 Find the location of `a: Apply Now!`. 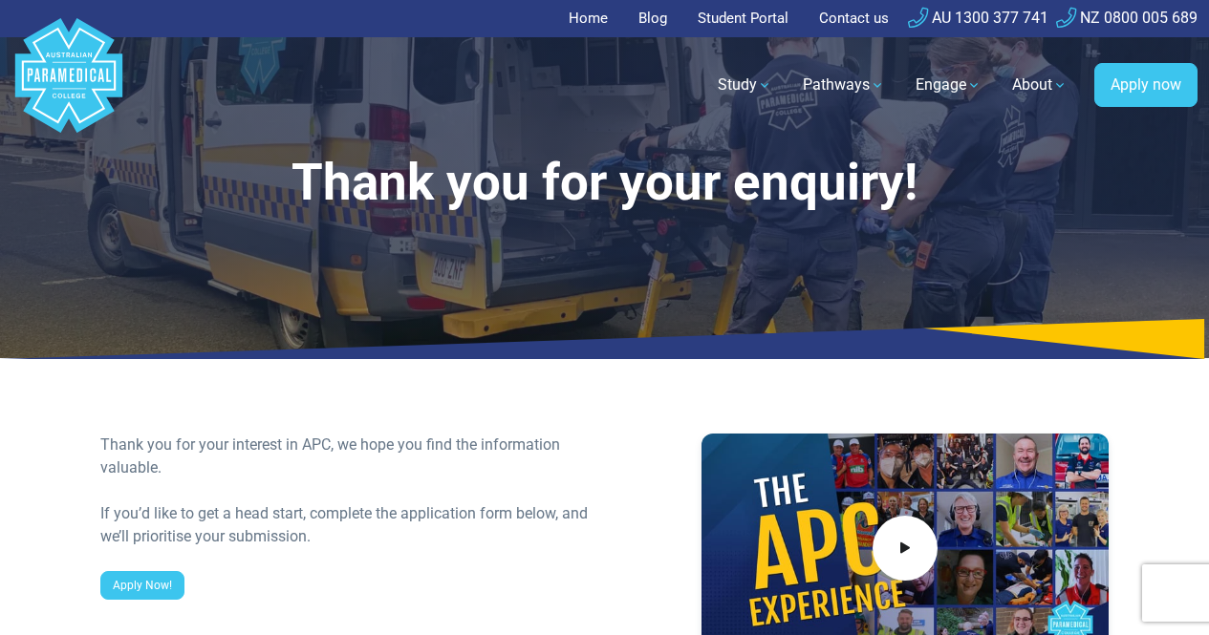

a: Apply Now! is located at coordinates (142, 586).